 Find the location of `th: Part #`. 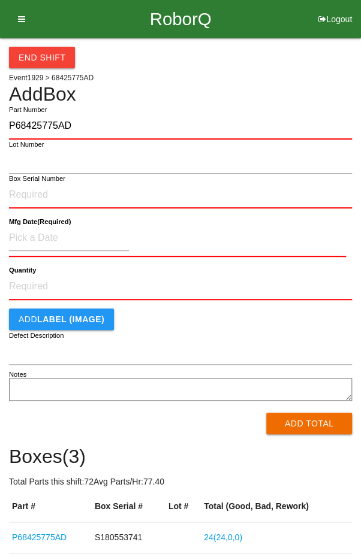

th: Part # is located at coordinates (50, 507).